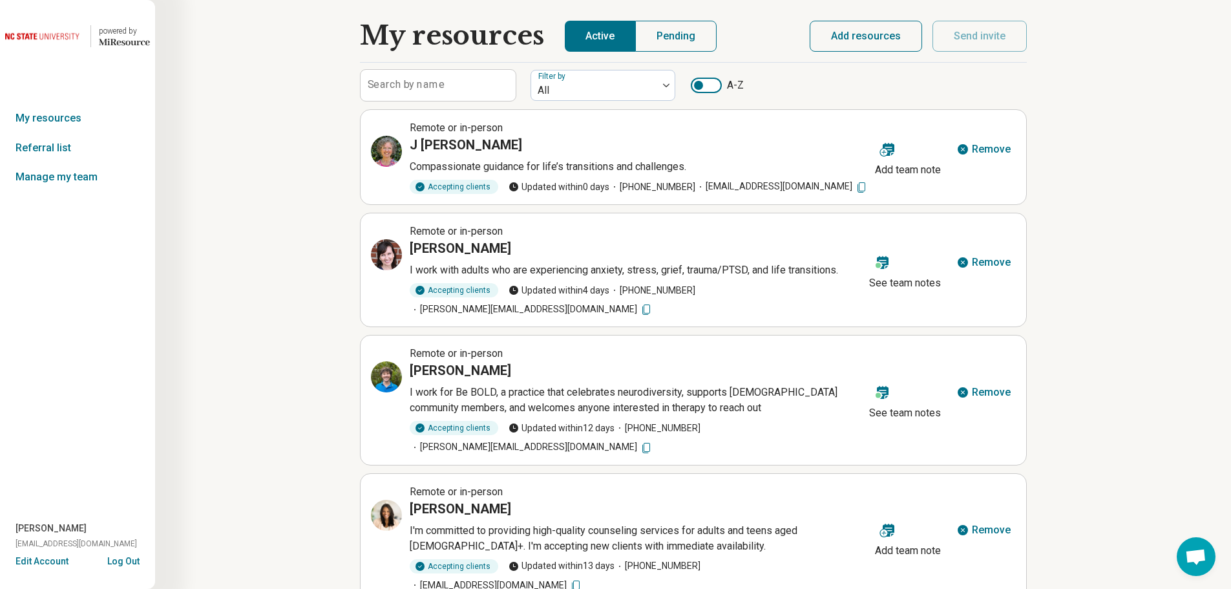 This screenshot has height=589, width=1231. Describe the element at coordinates (559, 290) in the screenshot. I see `span: Updated within 4 days` at that location.